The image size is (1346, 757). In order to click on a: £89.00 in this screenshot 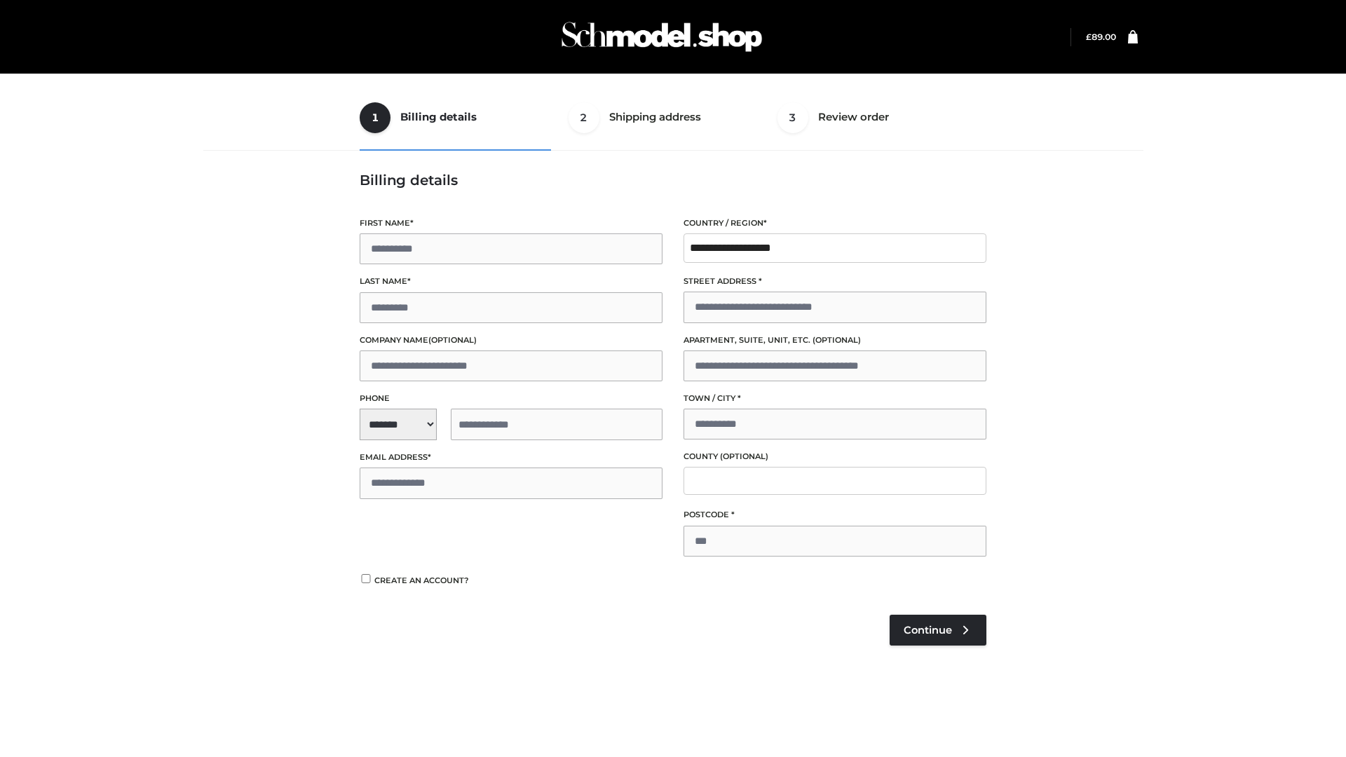, I will do `click(1101, 36)`.